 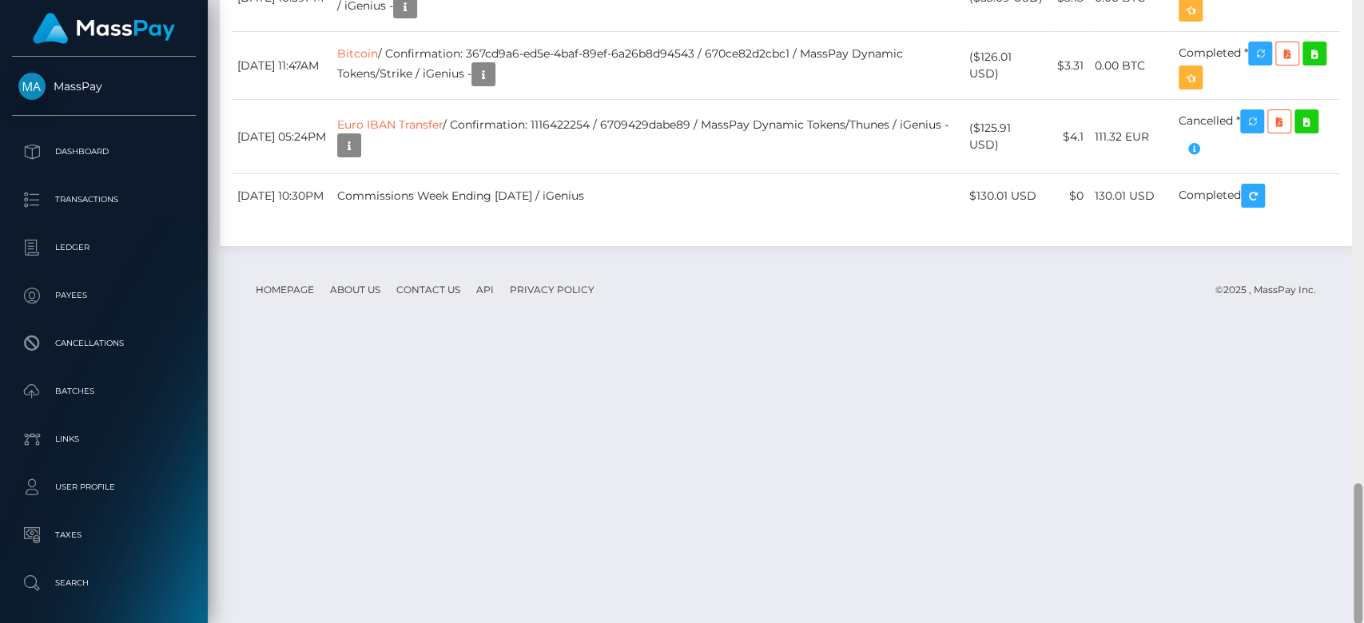 I want to click on a: Taxes, so click(x=104, y=535).